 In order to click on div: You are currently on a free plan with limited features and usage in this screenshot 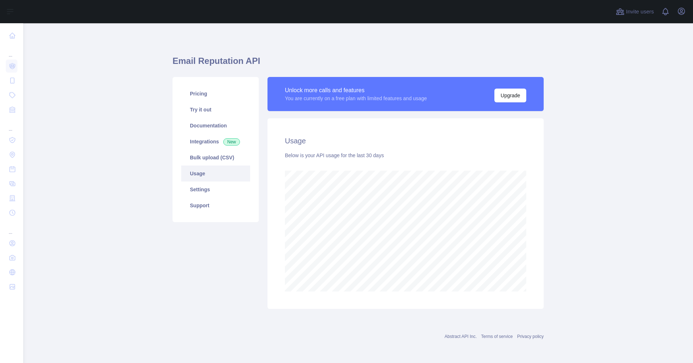, I will do `click(356, 98)`.